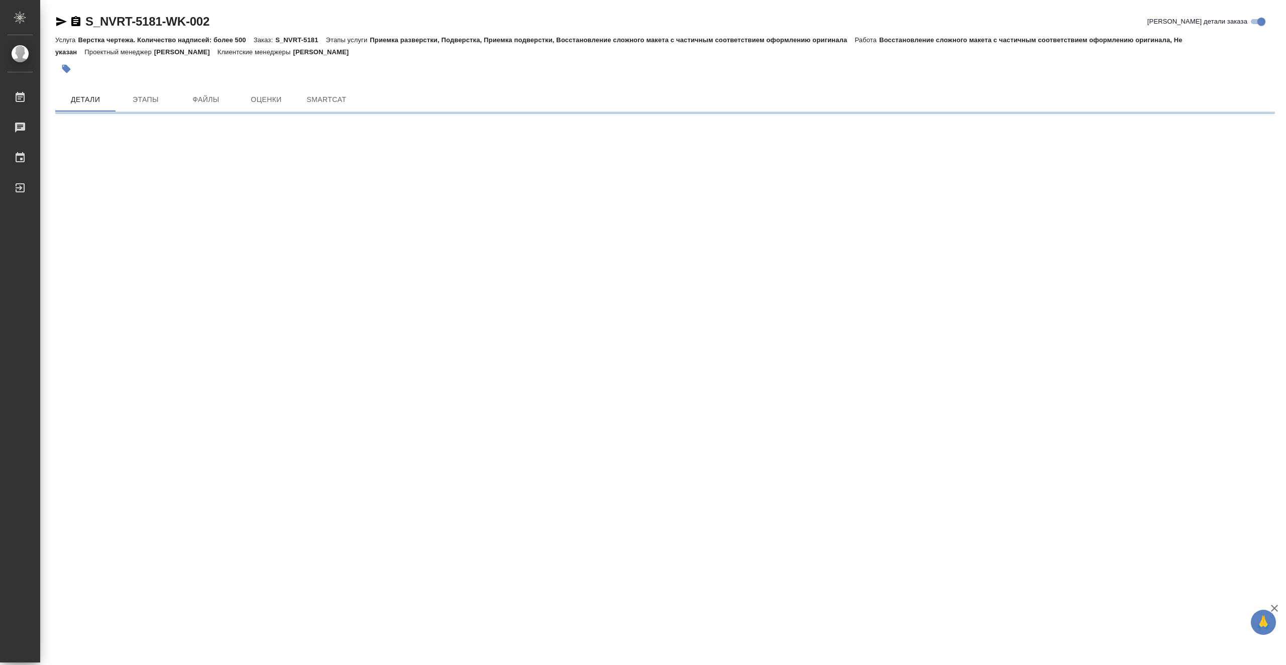 The height and width of the screenshot is (665, 1286). What do you see at coordinates (66, 40) in the screenshot?
I see `p: Услуга` at bounding box center [66, 40].